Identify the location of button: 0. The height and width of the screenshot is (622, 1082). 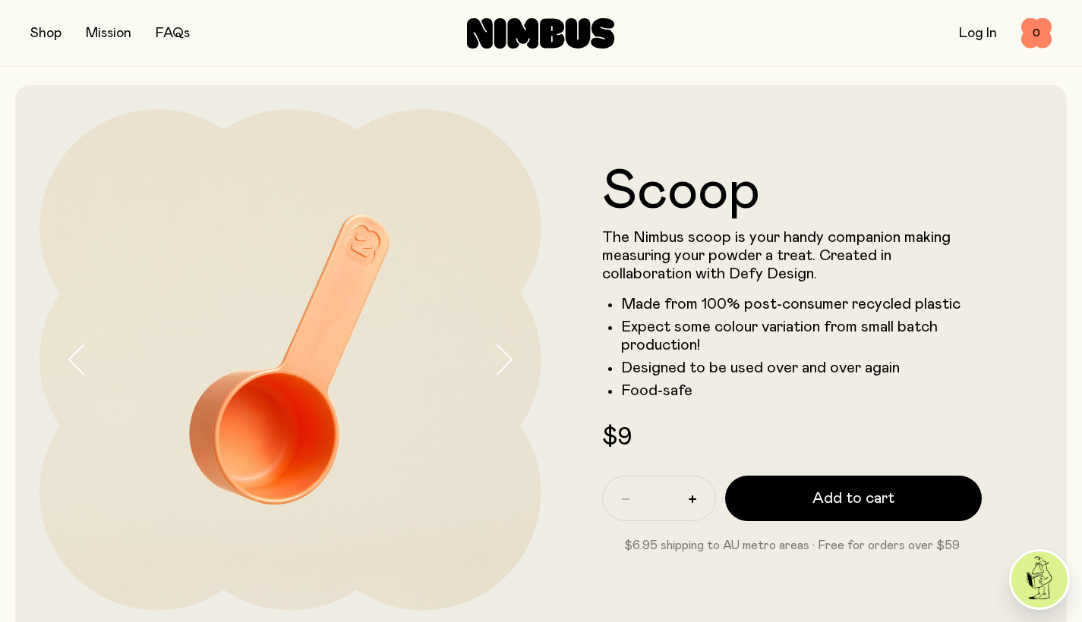
(1036, 33).